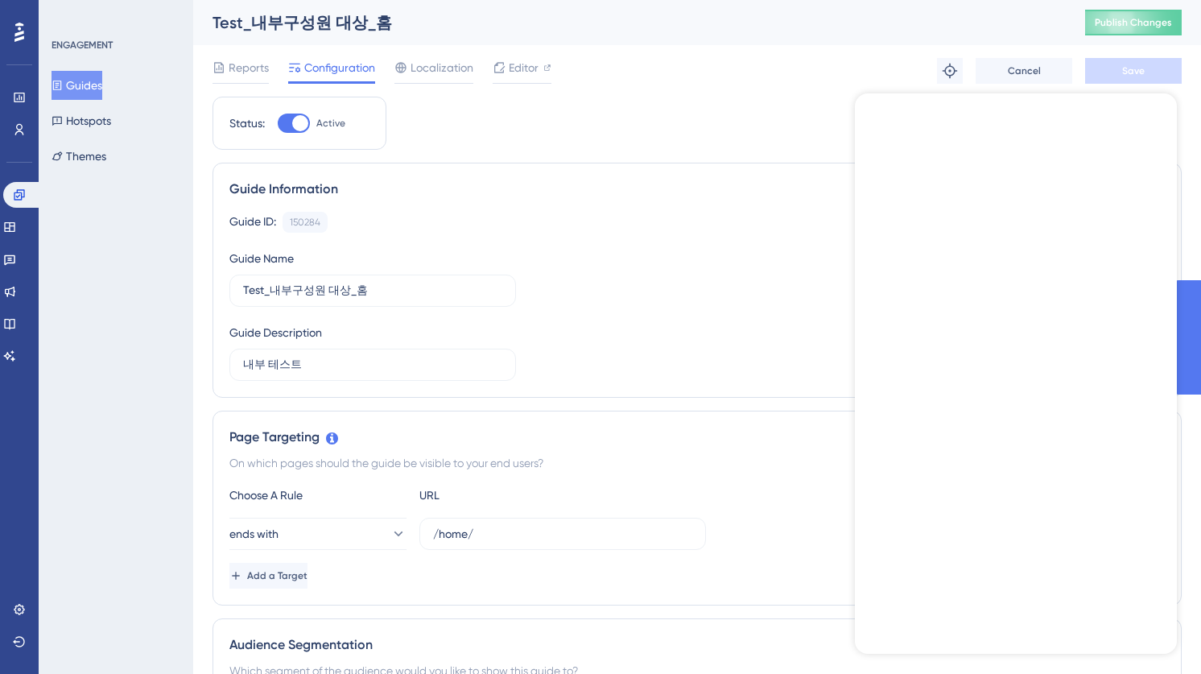  What do you see at coordinates (249, 68) in the screenshot?
I see `span: Reports` at bounding box center [249, 68].